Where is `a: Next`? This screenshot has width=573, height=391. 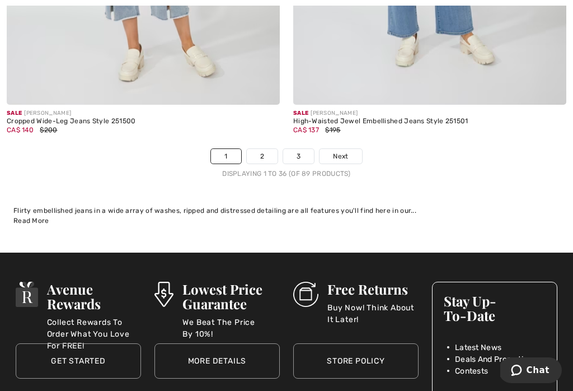 a: Next is located at coordinates (340, 156).